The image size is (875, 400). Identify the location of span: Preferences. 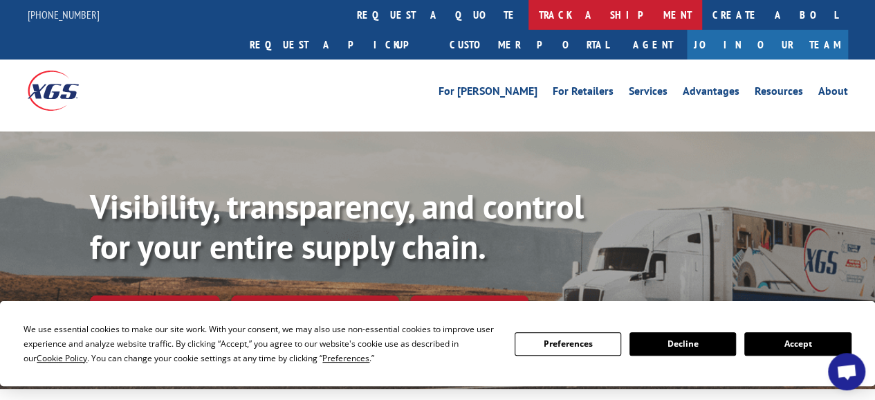
(346, 357).